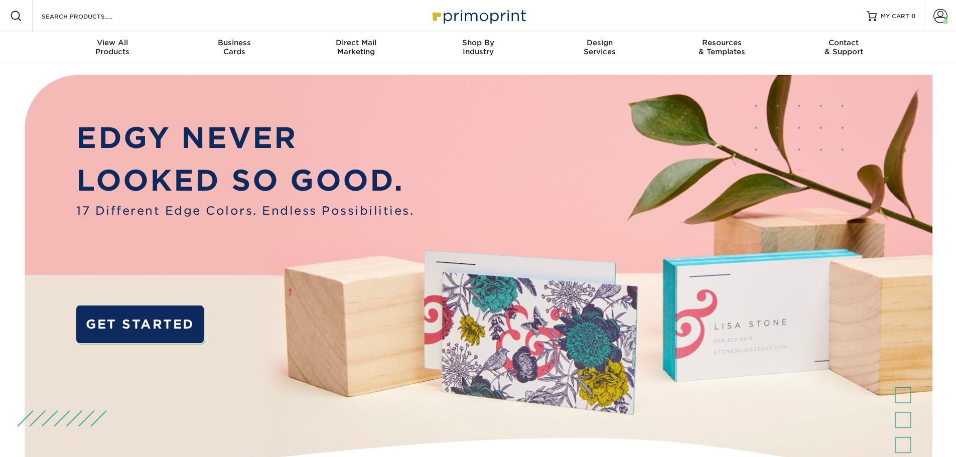 Image resolution: width=956 pixels, height=457 pixels. Describe the element at coordinates (140, 324) in the screenshot. I see `a: GET STARTED` at that location.